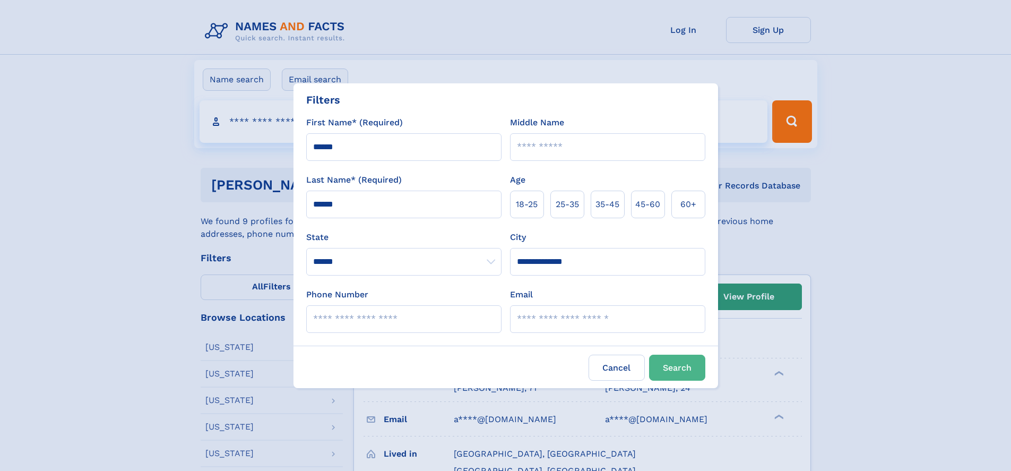  Describe the element at coordinates (689, 204) in the screenshot. I see `span: 60+` at that location.